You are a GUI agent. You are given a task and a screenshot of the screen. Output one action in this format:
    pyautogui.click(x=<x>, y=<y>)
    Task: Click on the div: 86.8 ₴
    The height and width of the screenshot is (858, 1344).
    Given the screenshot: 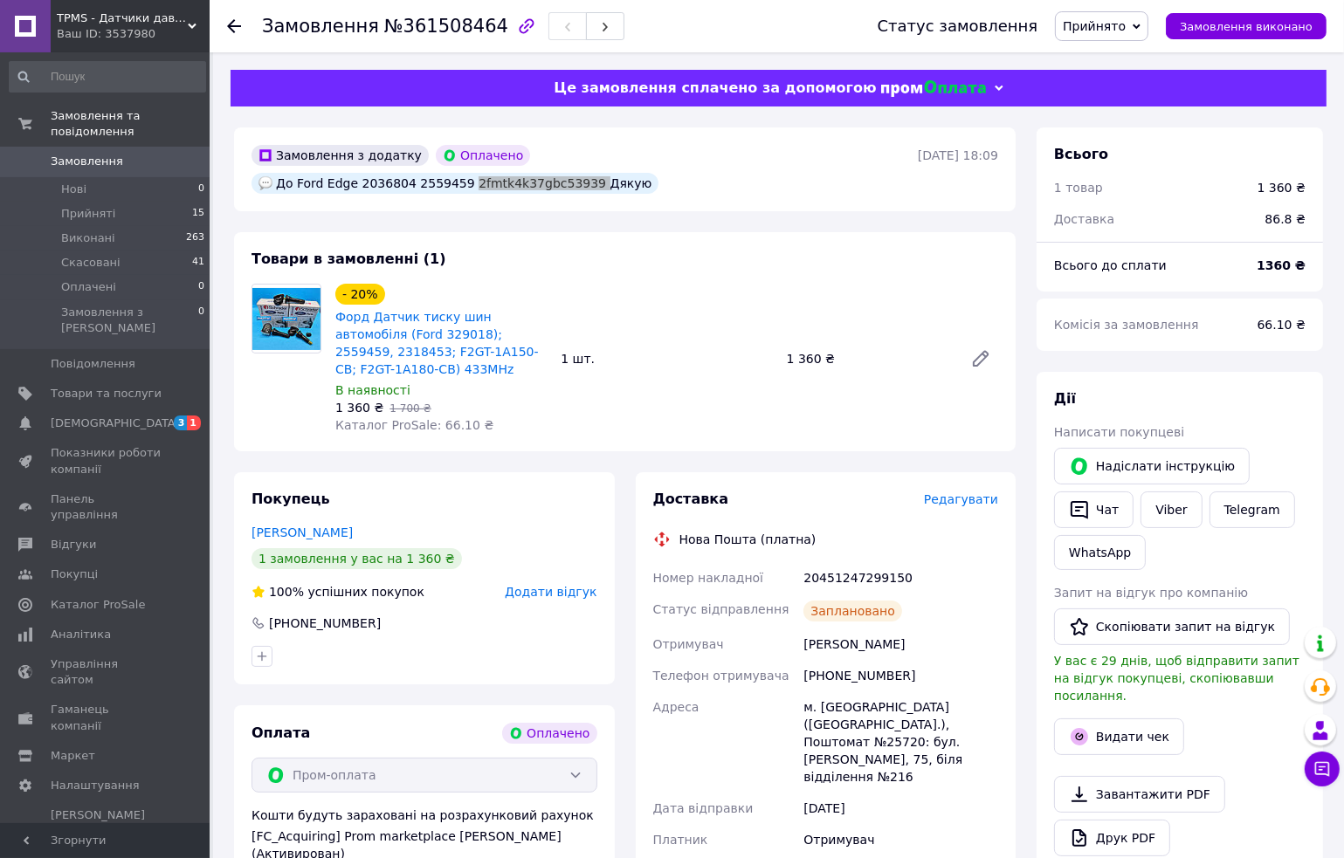 What is the action you would take?
    pyautogui.click(x=1286, y=219)
    